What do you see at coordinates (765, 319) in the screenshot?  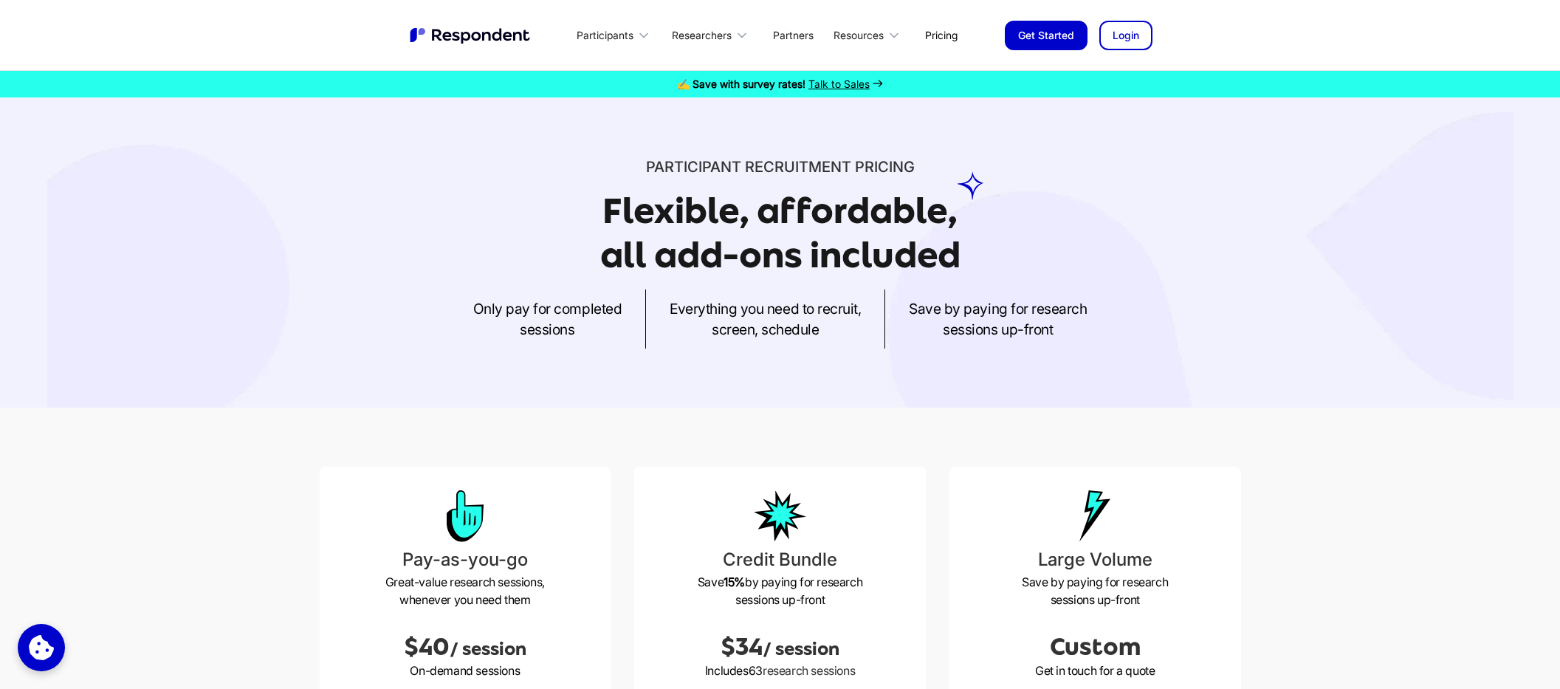 I see `p: Everything you need to recruit, screen, schedule` at bounding box center [765, 319].